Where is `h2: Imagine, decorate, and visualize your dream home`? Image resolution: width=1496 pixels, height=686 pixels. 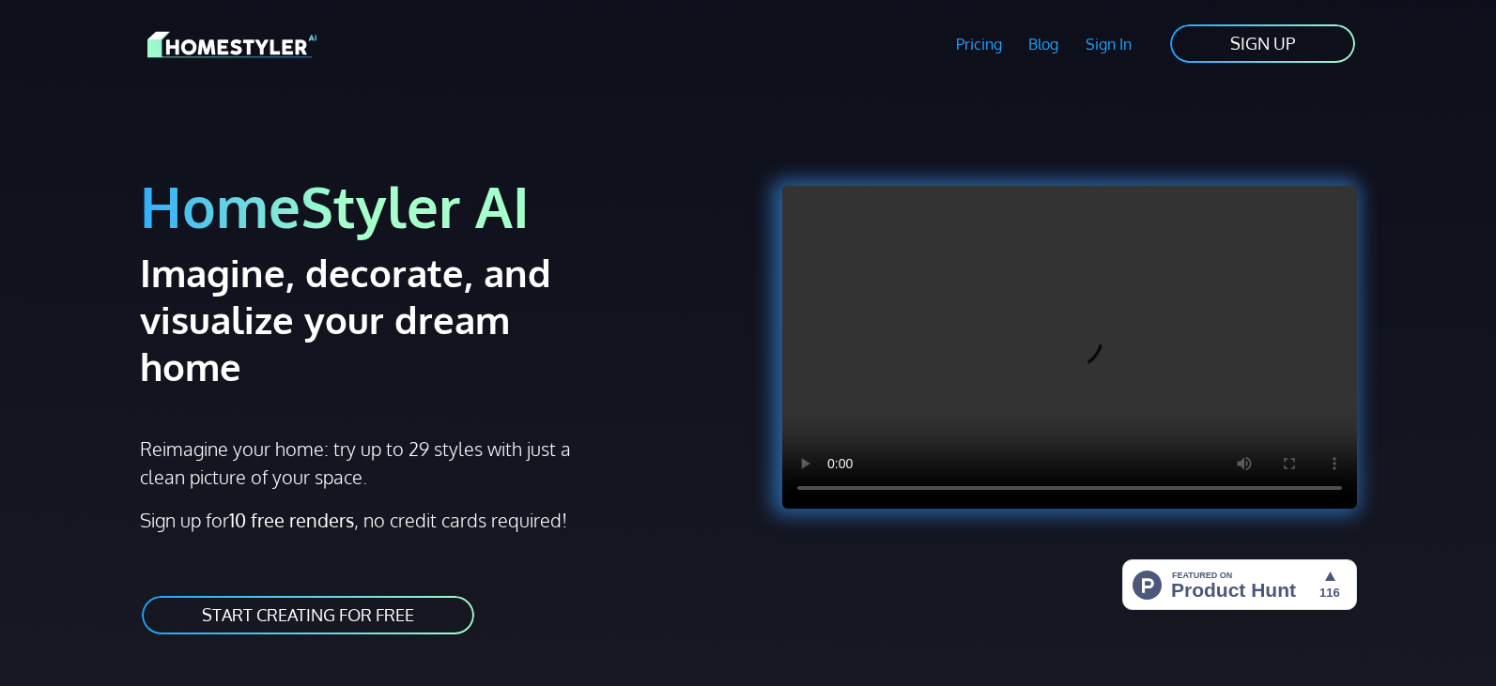 h2: Imagine, decorate, and visualize your dream home is located at coordinates (378, 319).